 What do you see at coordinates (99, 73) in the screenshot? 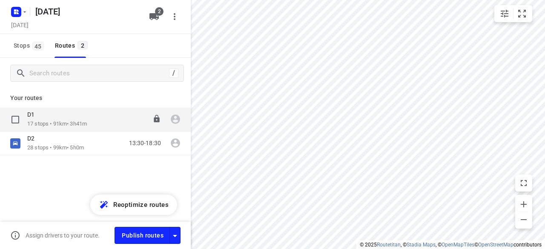
I see `input: Search routes` at bounding box center [99, 73].